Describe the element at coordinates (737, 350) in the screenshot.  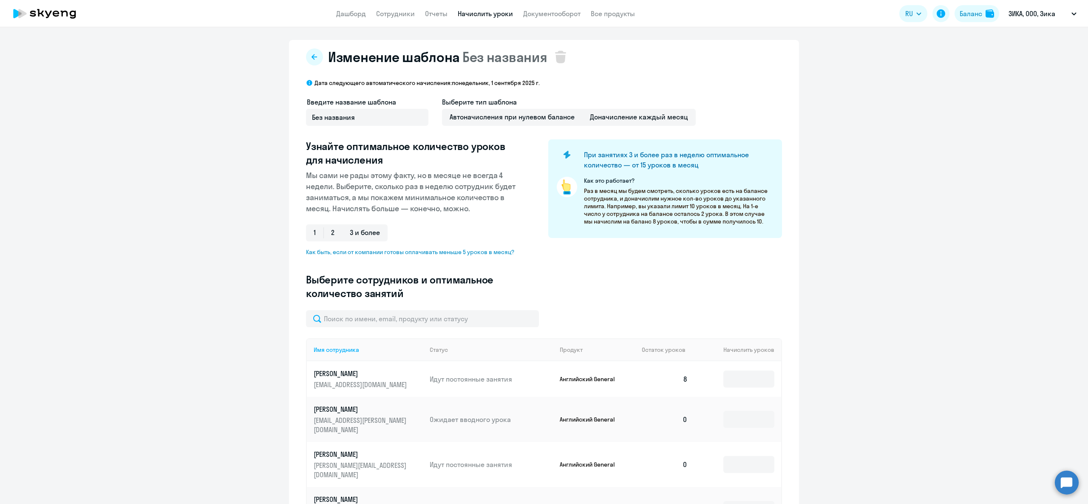
I see `th: Начислить уроков` at that location.